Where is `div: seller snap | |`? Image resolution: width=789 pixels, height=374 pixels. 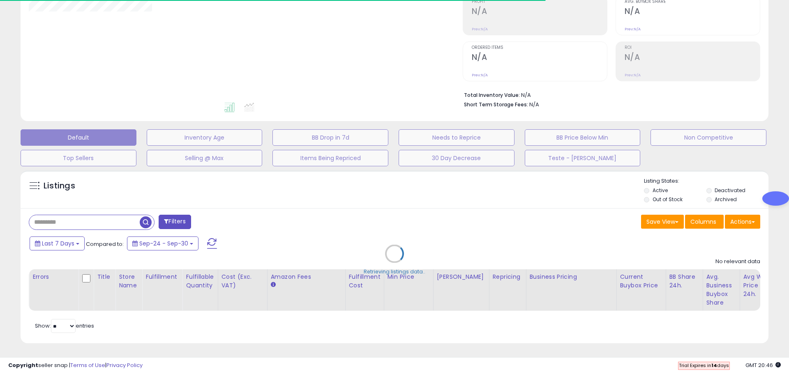
div: seller snap | | is located at coordinates (75, 366).